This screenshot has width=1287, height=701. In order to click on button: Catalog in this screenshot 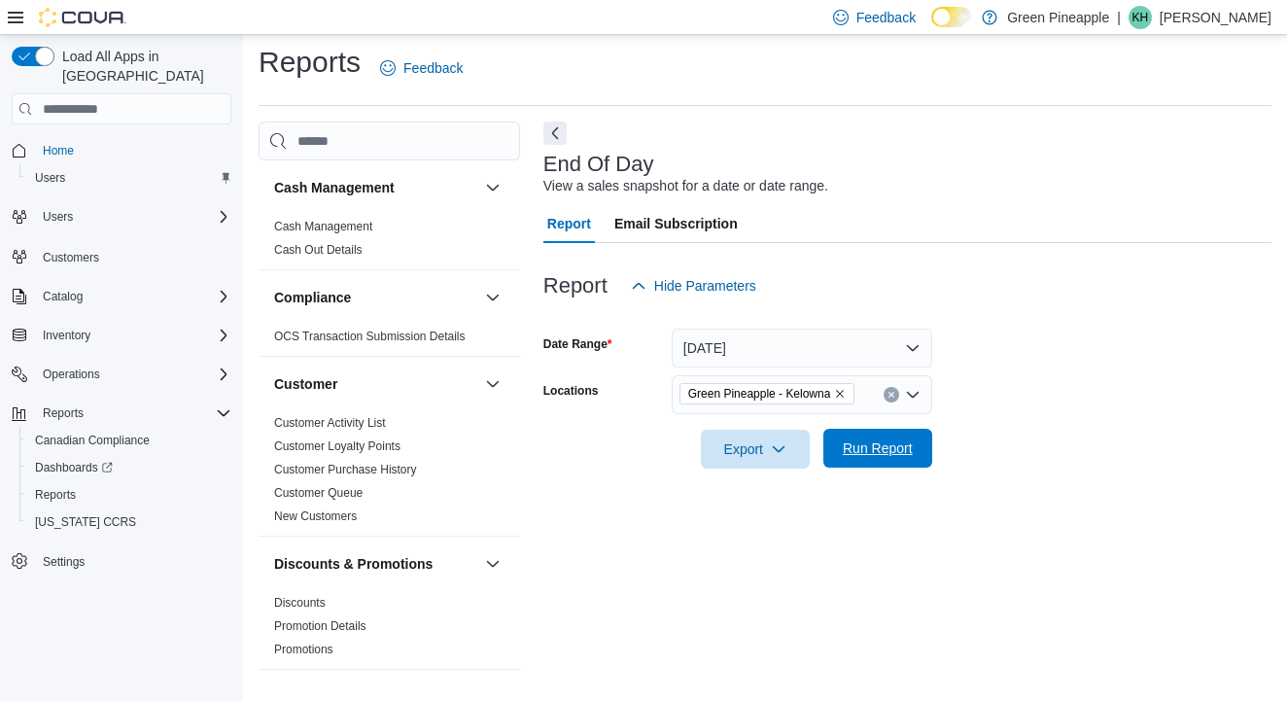, I will do `click(121, 296)`.